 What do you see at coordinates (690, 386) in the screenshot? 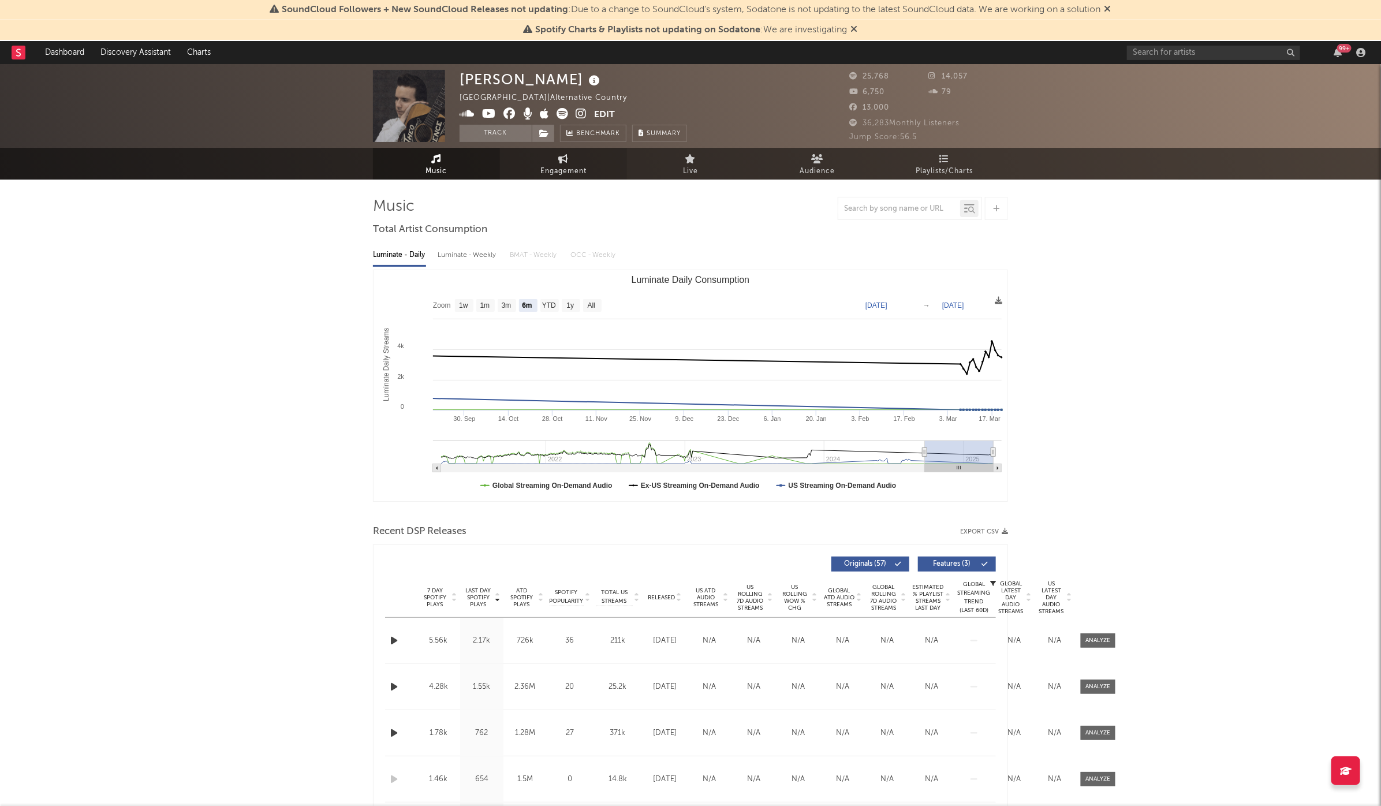
I see `svg: Luminate Daily Consumption` at bounding box center [690, 386].